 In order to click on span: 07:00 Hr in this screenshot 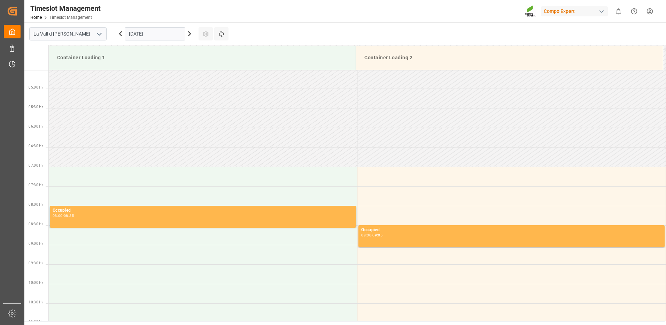, I will do `click(36, 165)`.